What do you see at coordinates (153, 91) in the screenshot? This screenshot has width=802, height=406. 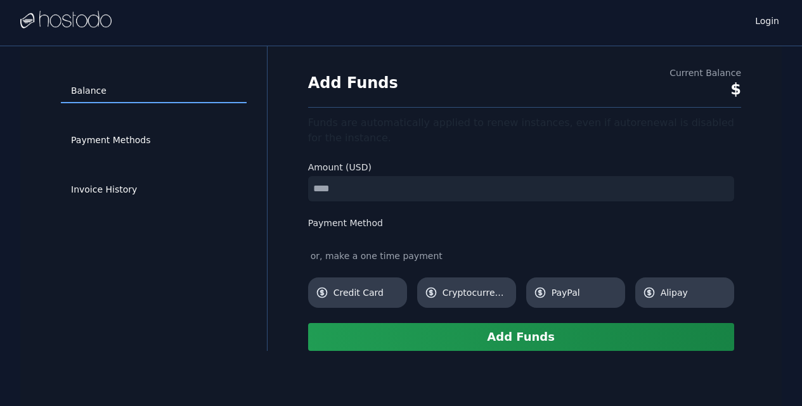 I see `a: Balance` at bounding box center [153, 91].